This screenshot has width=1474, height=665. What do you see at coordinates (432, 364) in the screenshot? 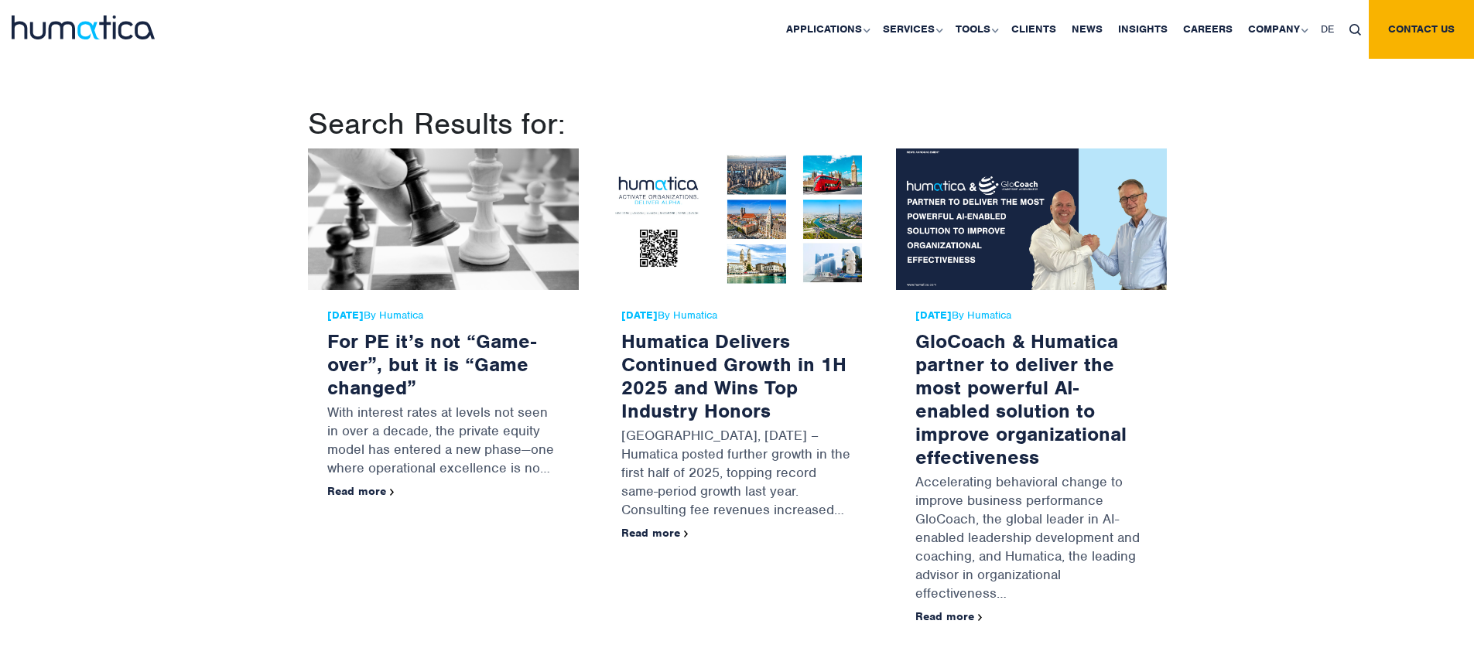
I see `a: For PE it’s not “Game-over”, but it is “Game changed”` at bounding box center [432, 364].